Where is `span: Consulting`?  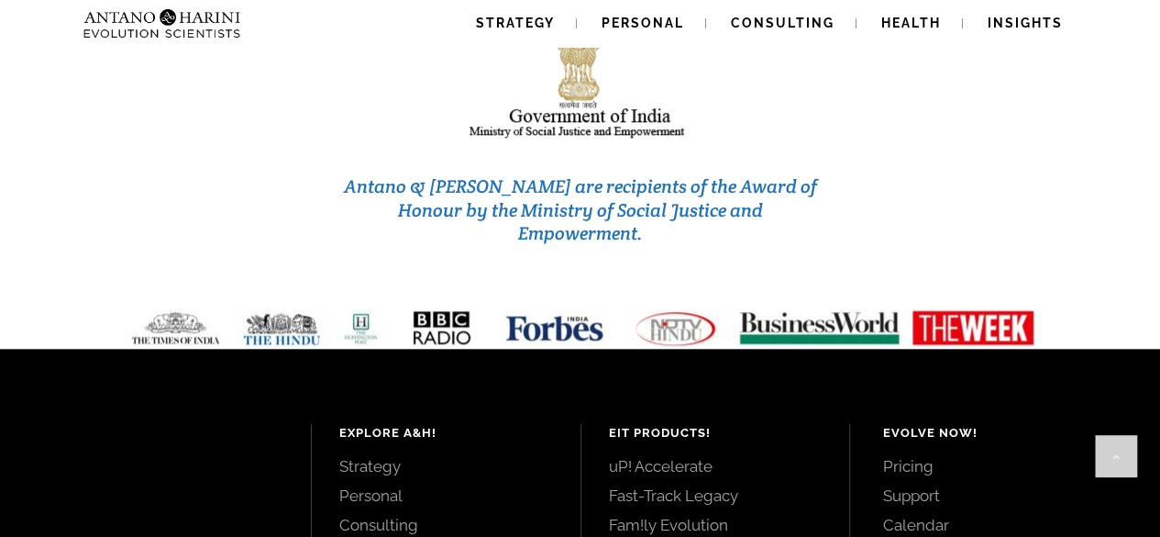
span: Consulting is located at coordinates (782, 23).